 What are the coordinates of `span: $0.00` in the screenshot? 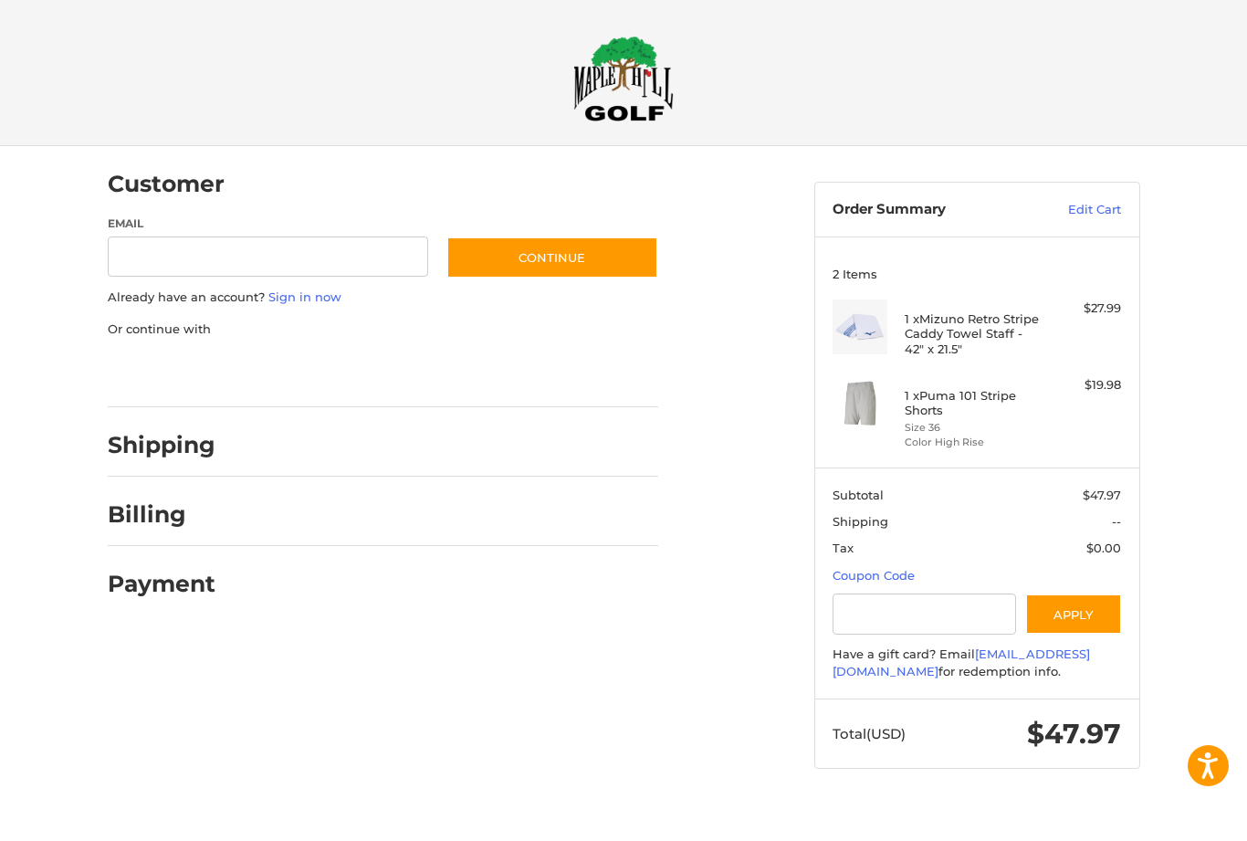 It's located at (1104, 548).